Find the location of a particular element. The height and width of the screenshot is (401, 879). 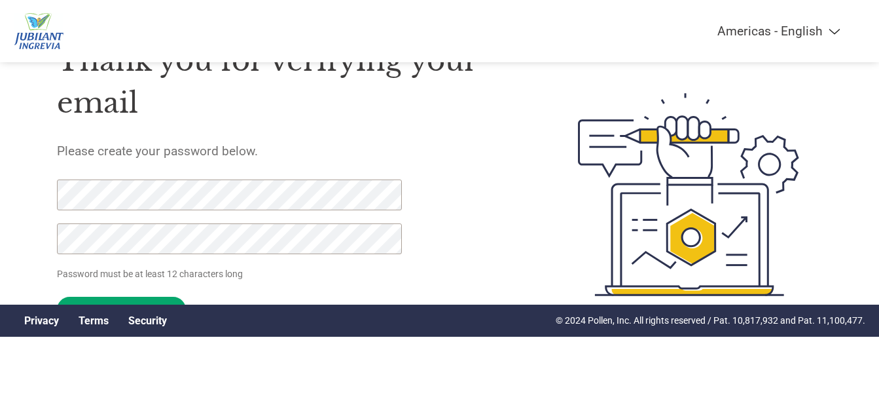

a: Privacy is located at coordinates (41, 320).